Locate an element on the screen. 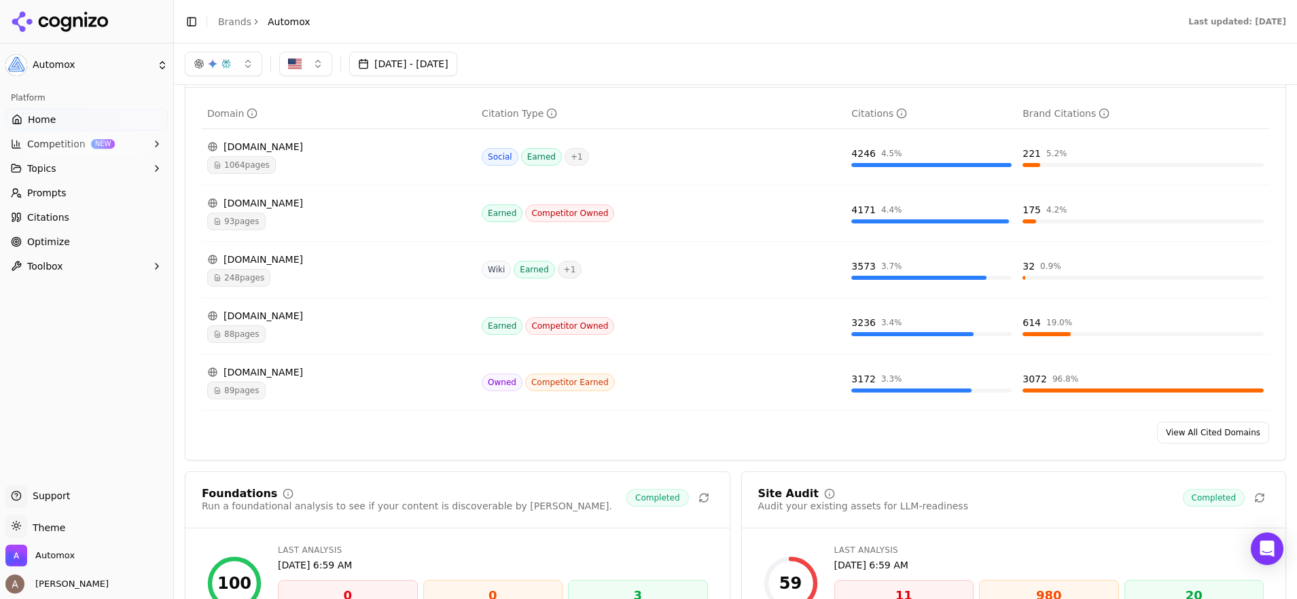 This screenshot has width=1297, height=599. div: 32 is located at coordinates (1028, 266).